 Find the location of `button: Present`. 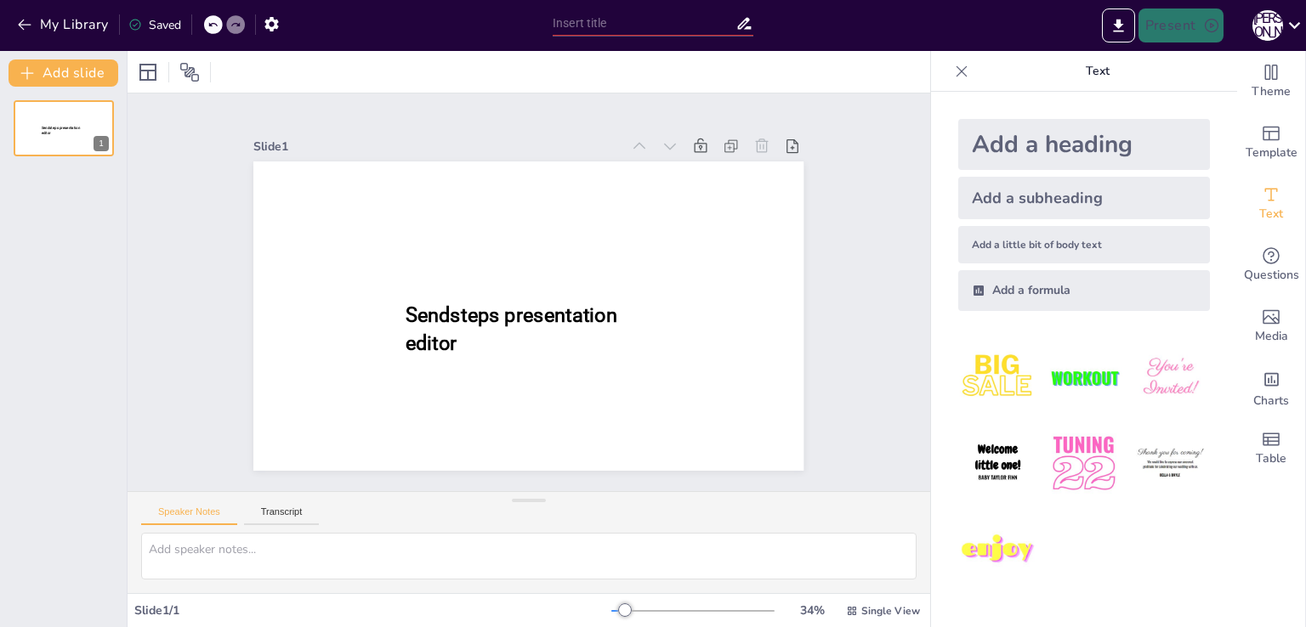

button: Present is located at coordinates (1181, 26).